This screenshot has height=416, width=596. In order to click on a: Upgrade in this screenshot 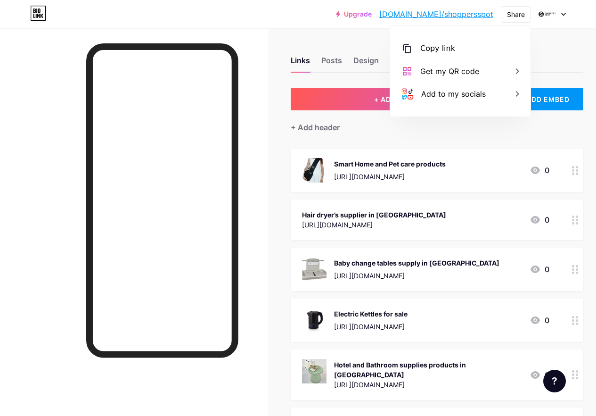, I will do `click(354, 14)`.